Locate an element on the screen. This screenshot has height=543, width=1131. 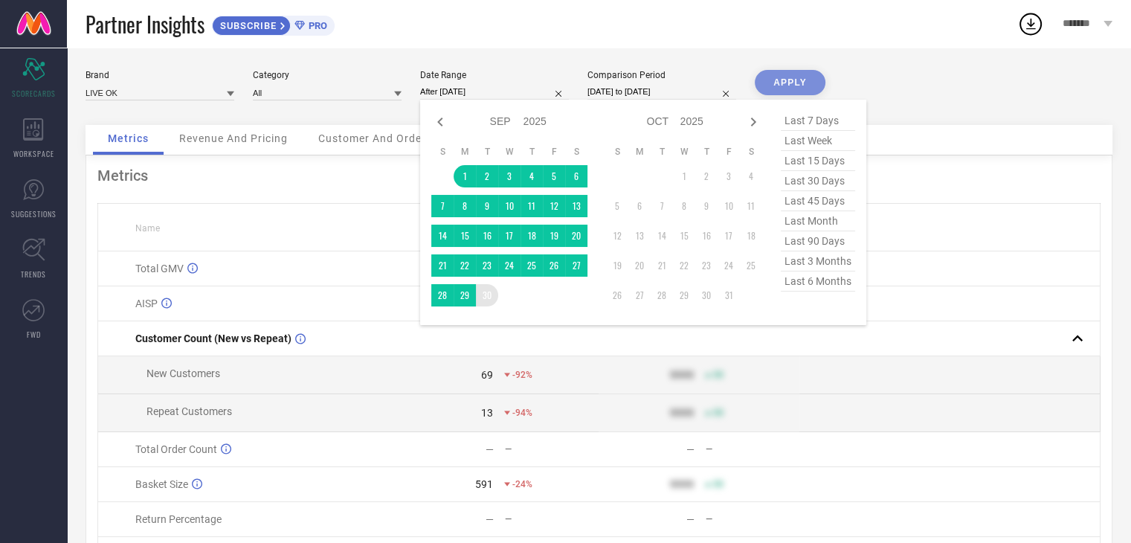
div: Category is located at coordinates (327, 75).